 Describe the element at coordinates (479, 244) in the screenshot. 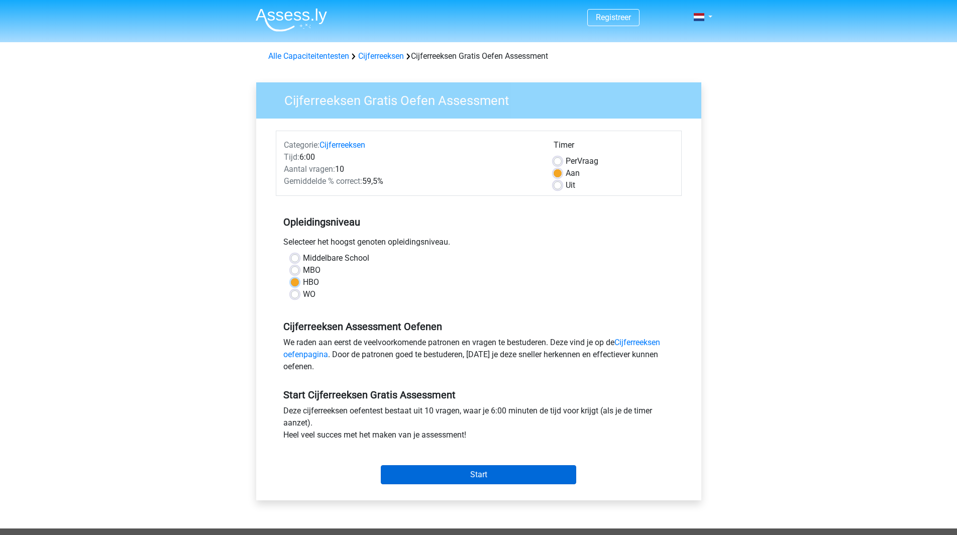

I see `div: Selecteer het hoogst genoten opleidingsniveau.` at that location.